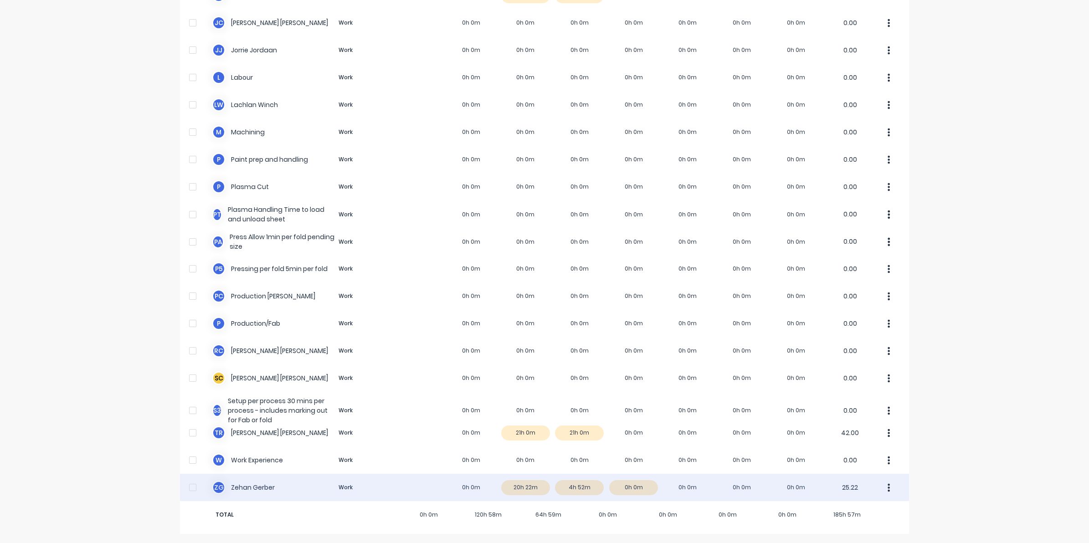 The width and height of the screenshot is (1089, 543). I want to click on span: TOTAL, so click(273, 515).